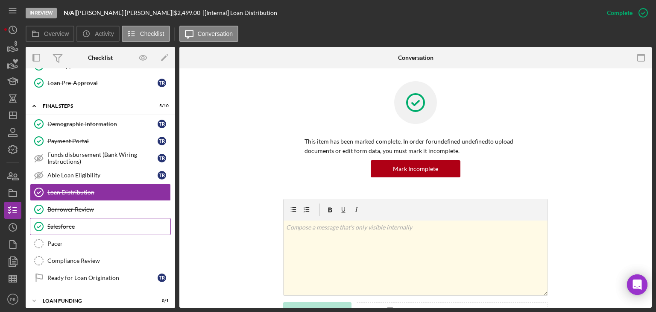 This screenshot has height=312, width=656. What do you see at coordinates (102, 158) in the screenshot?
I see `div: Funds disbursement (Bank Wiring Instructions)` at bounding box center [102, 158].